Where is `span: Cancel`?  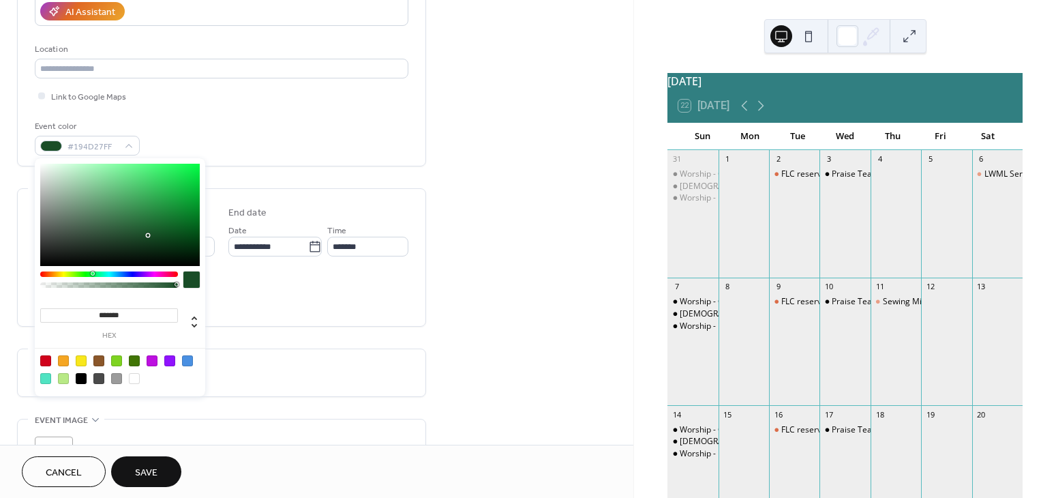 span: Cancel is located at coordinates (63, 472).